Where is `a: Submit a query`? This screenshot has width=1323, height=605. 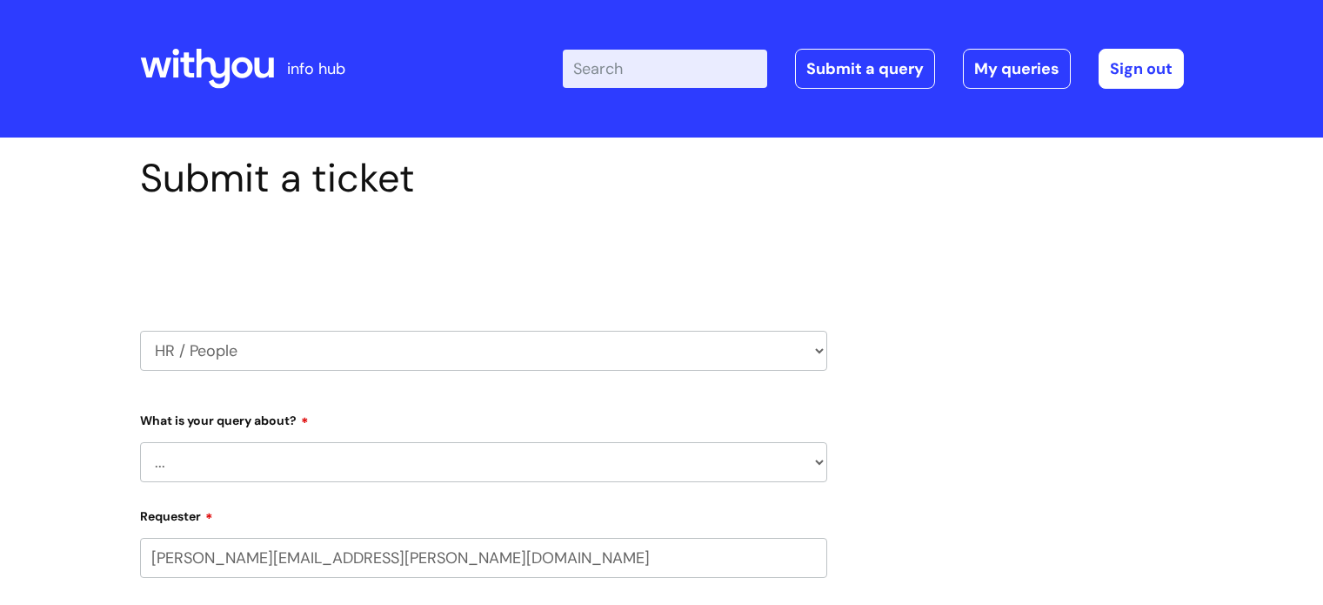
a: Submit a query is located at coordinates (865, 69).